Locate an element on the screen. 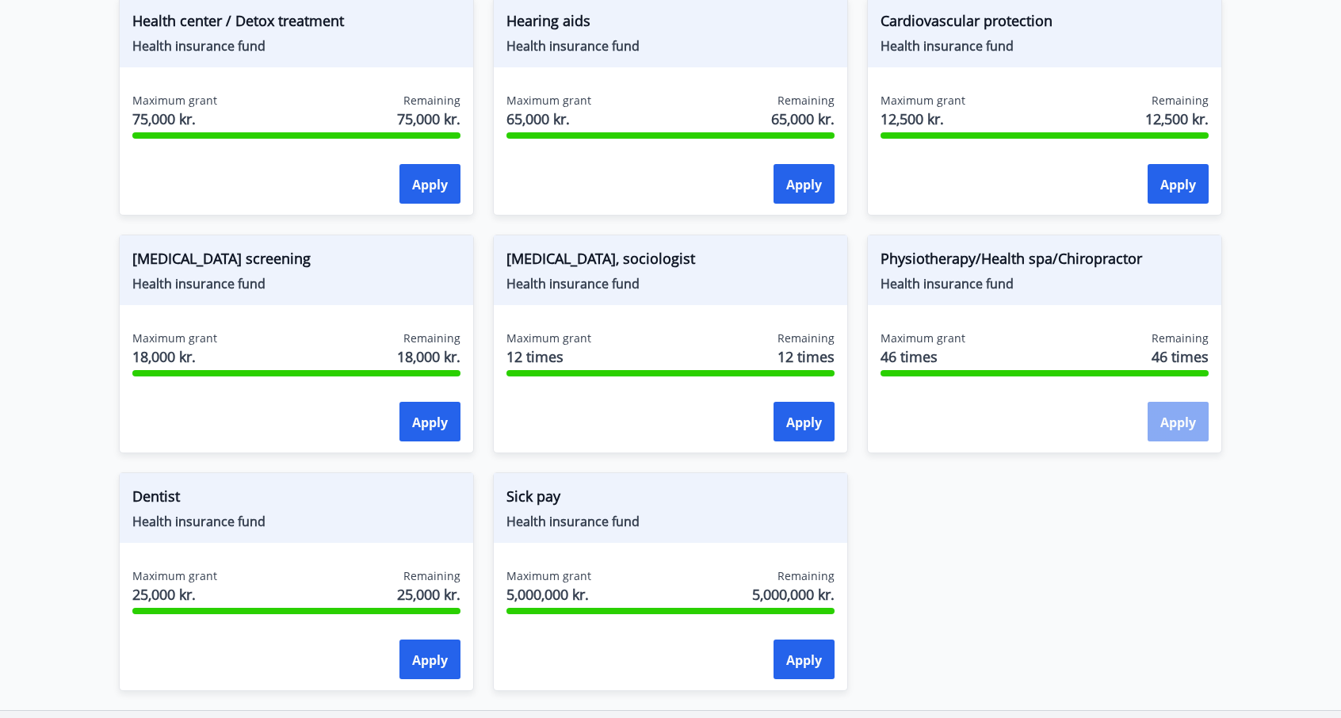  font: Dentist is located at coordinates (156, 496).